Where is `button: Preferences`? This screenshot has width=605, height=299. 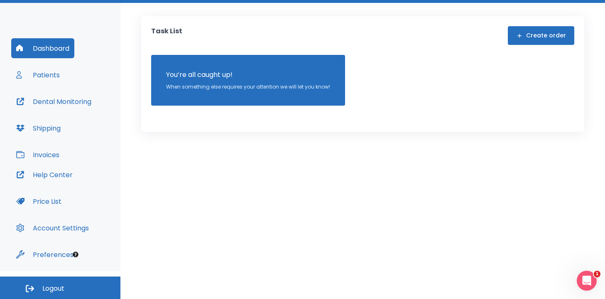 button: Preferences is located at coordinates (45, 254).